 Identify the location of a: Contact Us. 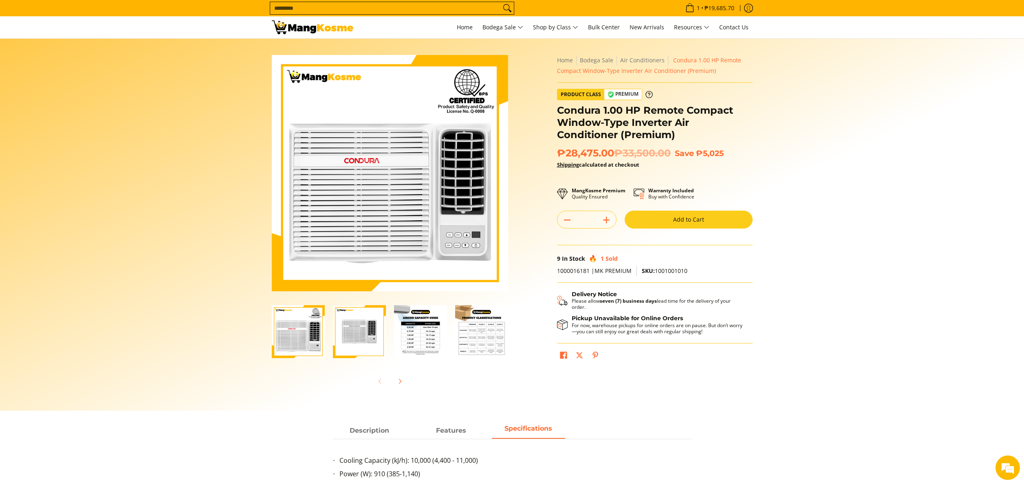
(734, 27).